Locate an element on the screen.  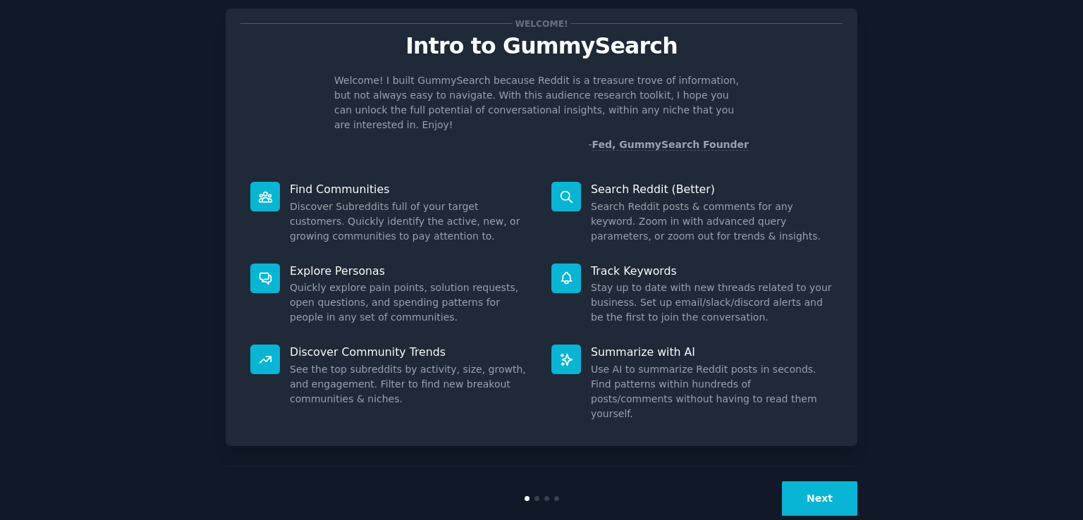
button: Next is located at coordinates (819, 498).